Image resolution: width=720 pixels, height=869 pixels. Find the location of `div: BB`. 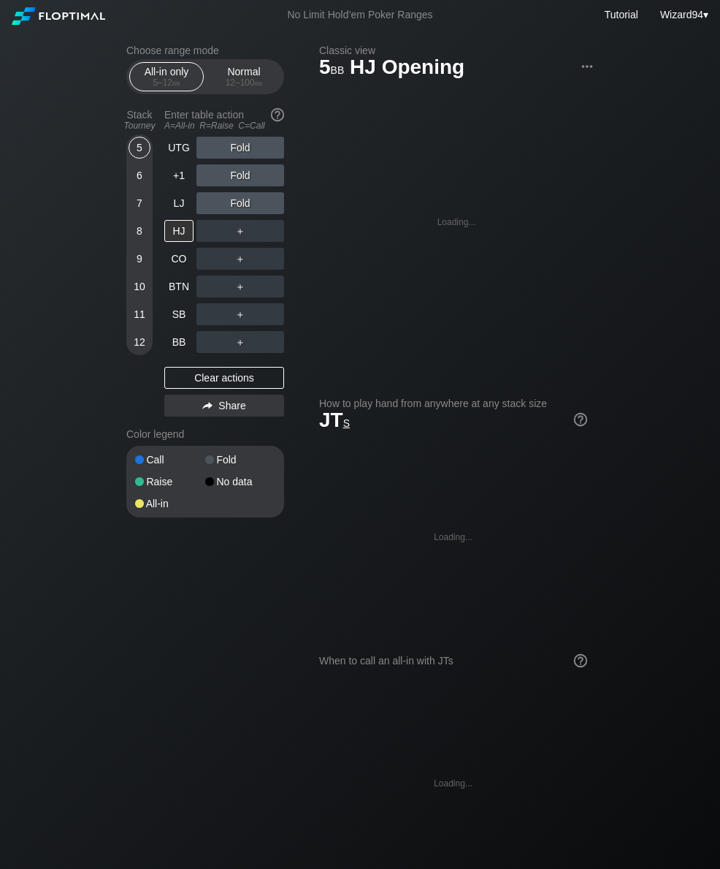

div: BB is located at coordinates (179, 342).